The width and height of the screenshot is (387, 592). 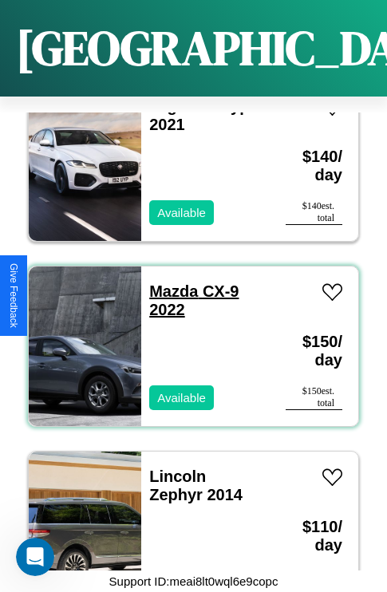 I want to click on a: Jaguar X-Type 2021, so click(x=204, y=115).